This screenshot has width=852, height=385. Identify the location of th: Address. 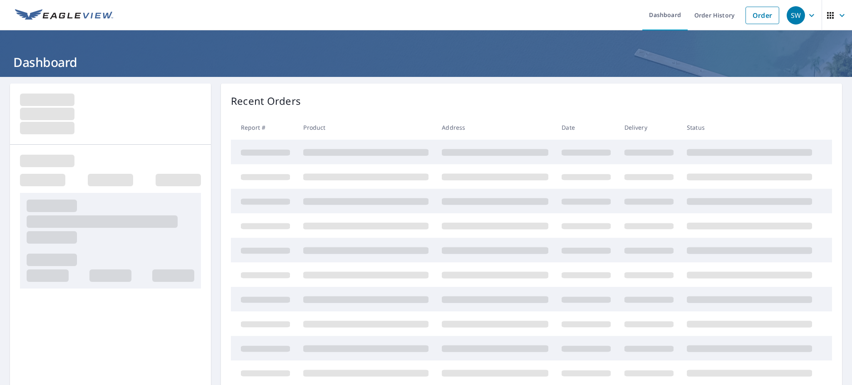
(495, 127).